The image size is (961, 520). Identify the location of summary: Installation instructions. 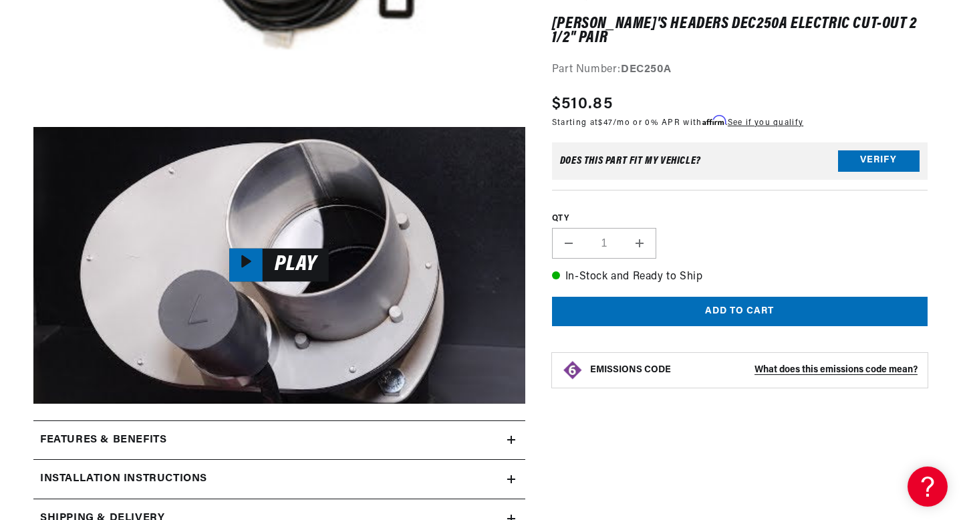
(279, 479).